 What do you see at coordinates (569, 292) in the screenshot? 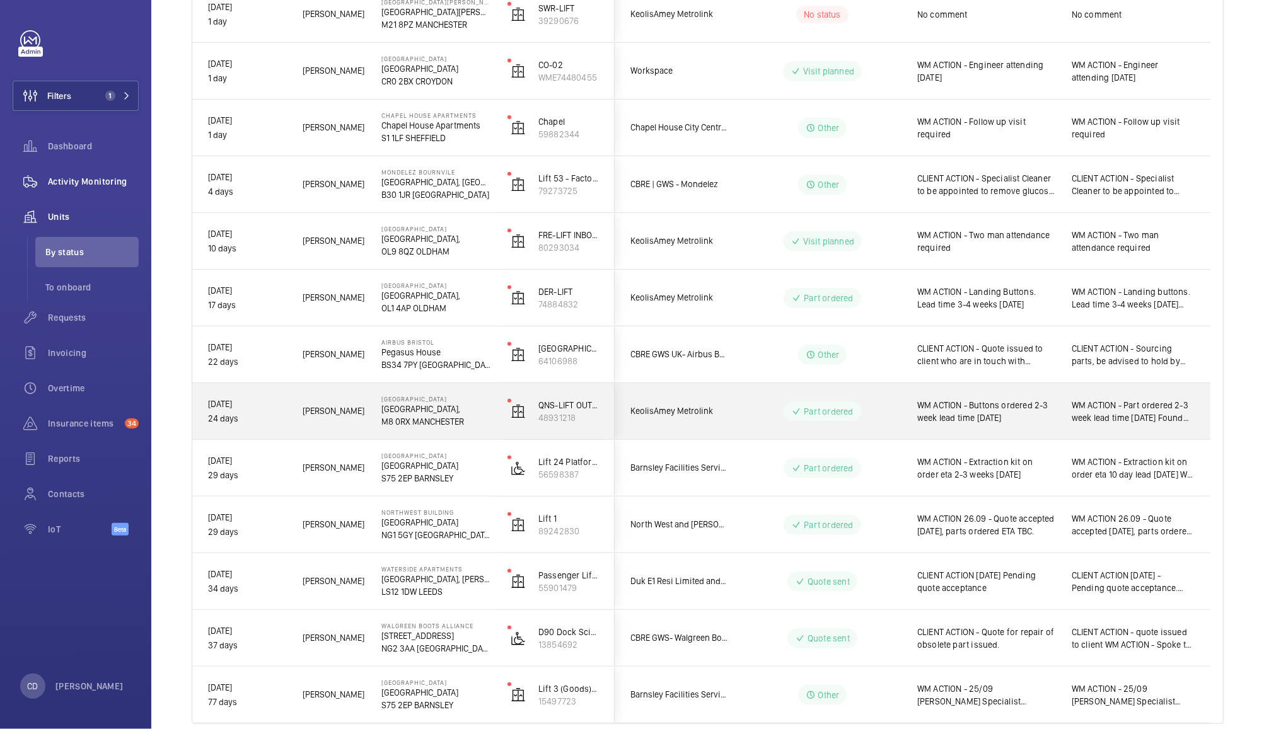
I see `p: DER-LIFT` at bounding box center [569, 292].